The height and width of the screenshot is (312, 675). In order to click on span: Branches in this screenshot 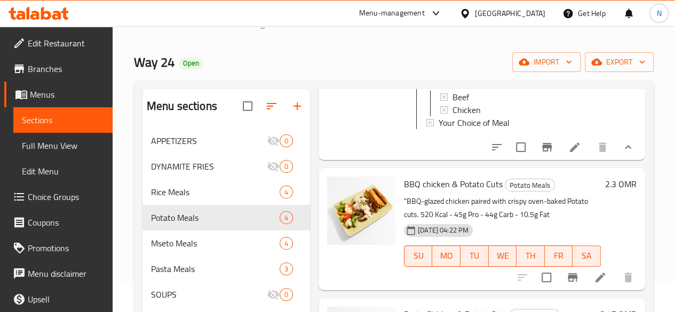, I will do `click(66, 69)`.